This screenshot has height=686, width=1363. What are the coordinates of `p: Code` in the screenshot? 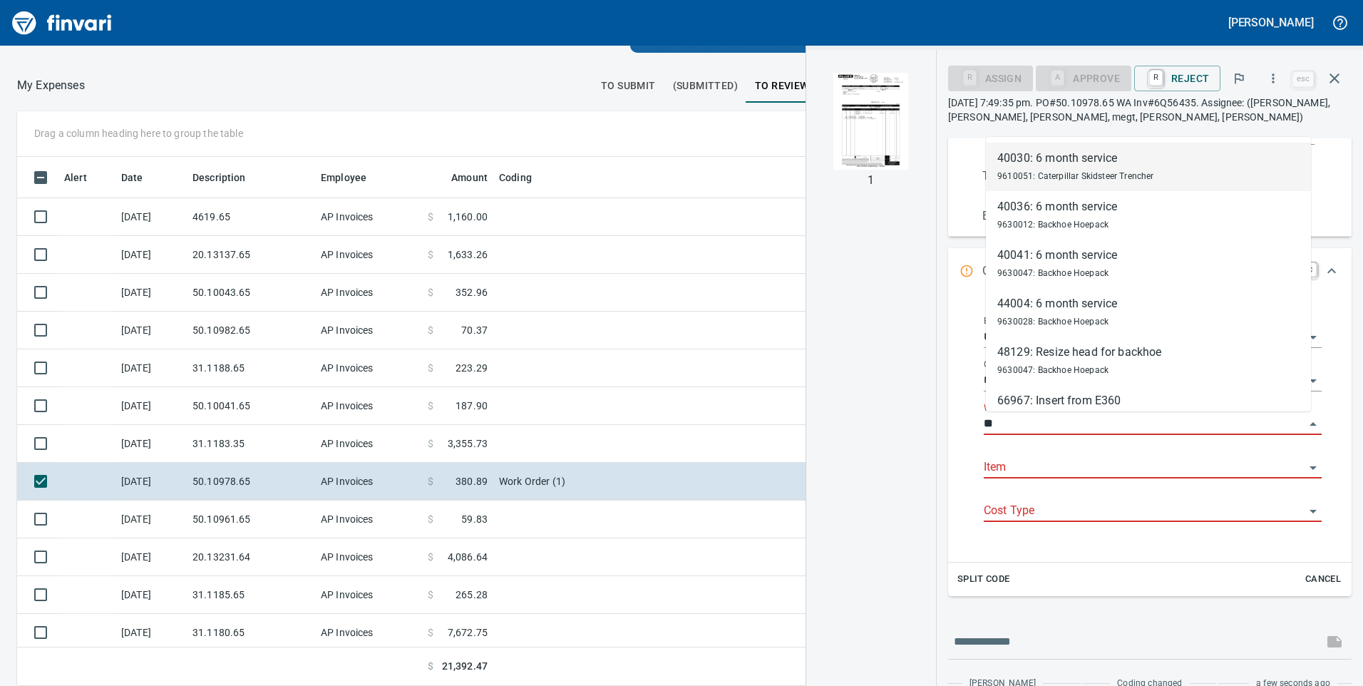 It's located at (1016, 272).